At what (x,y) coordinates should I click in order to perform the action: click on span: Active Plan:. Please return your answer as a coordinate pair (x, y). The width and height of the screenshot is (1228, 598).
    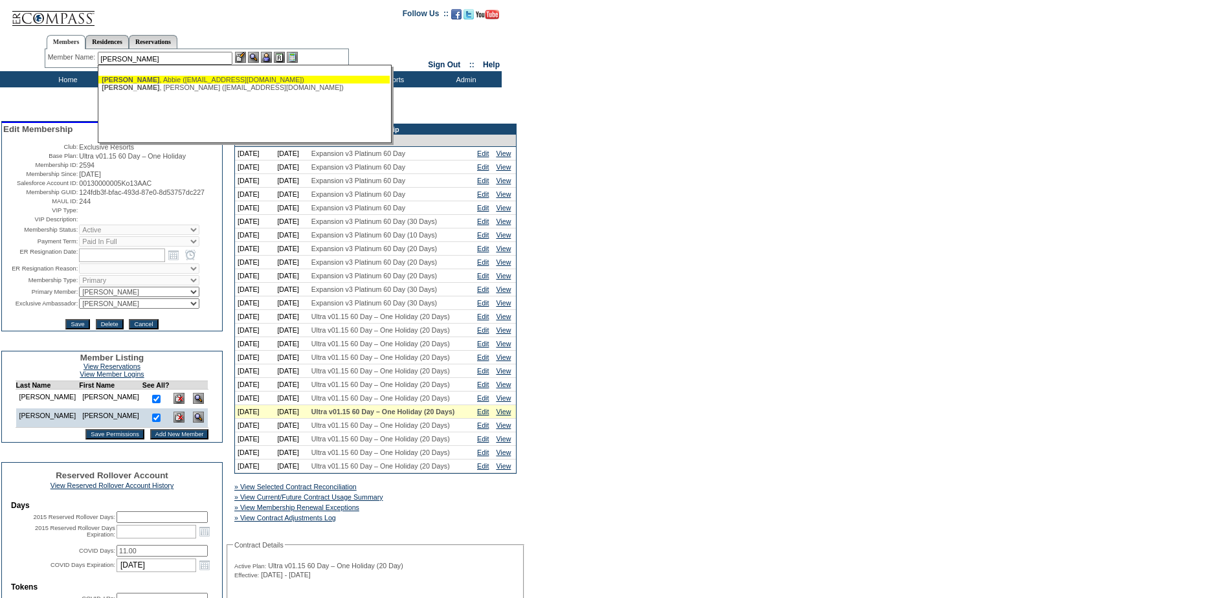
    Looking at the image, I should click on (250, 566).